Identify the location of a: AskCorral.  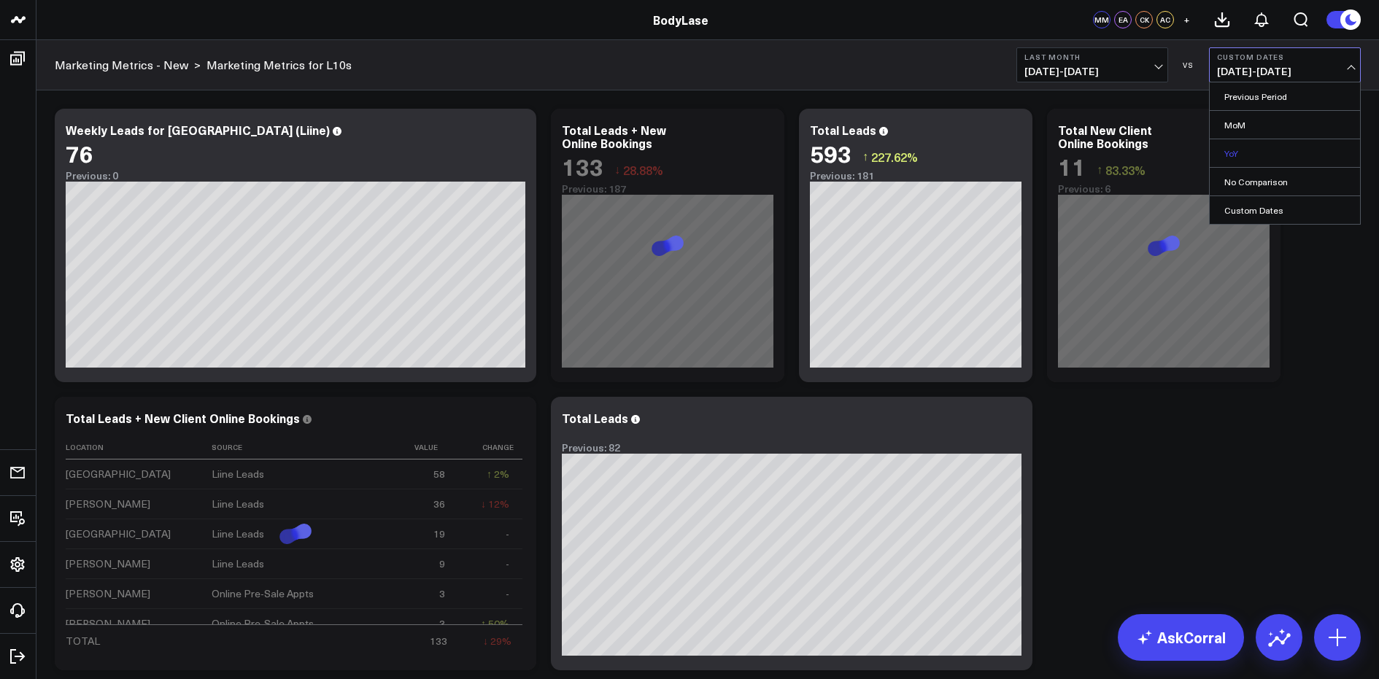
(1180, 638).